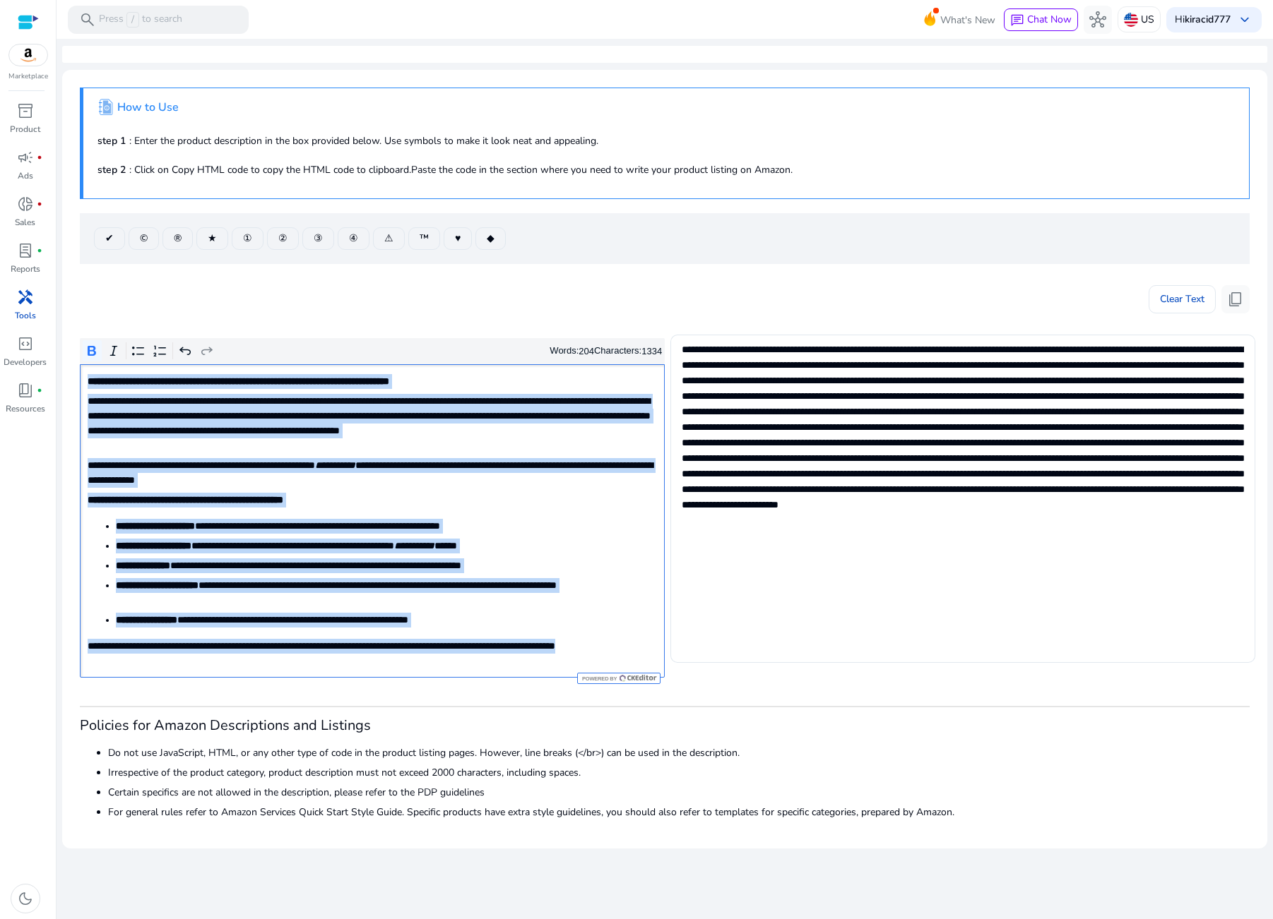  Describe the element at coordinates (25, 157) in the screenshot. I see `span: campaign` at that location.